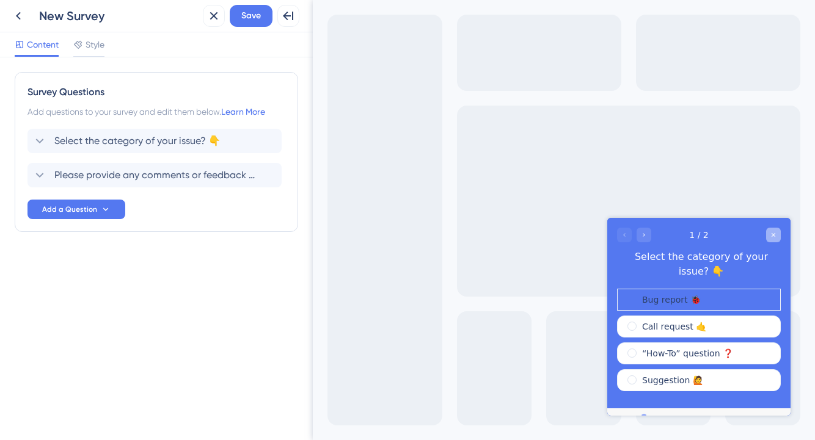 The image size is (815, 440). Describe the element at coordinates (43, 45) in the screenshot. I see `span: Content` at that location.